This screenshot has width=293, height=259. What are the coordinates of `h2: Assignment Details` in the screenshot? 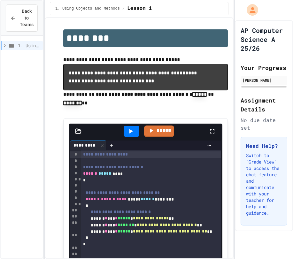 It's located at (264, 105).